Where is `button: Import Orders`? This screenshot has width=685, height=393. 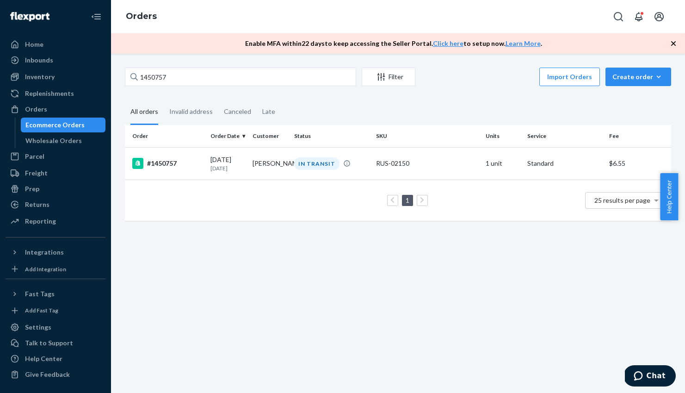
button: Import Orders is located at coordinates (569, 77).